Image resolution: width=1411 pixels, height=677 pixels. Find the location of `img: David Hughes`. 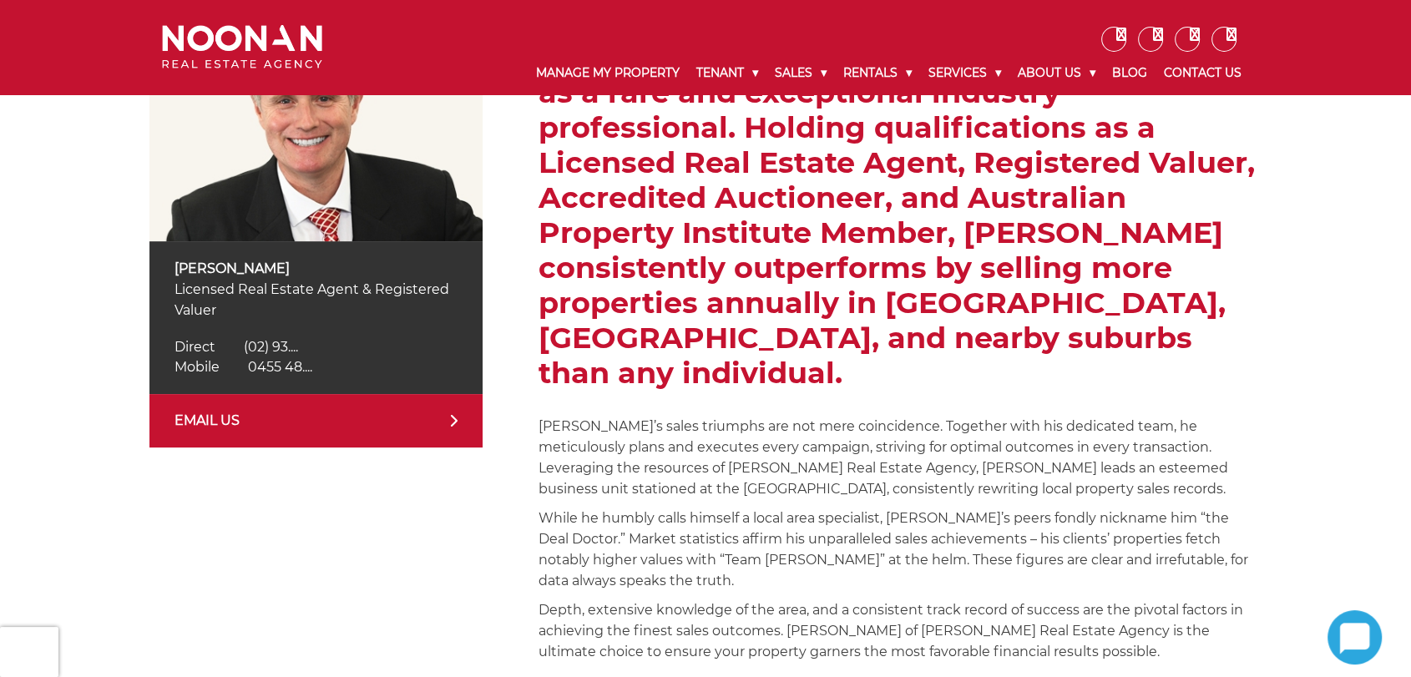

img: David Hughes is located at coordinates (316, 123).